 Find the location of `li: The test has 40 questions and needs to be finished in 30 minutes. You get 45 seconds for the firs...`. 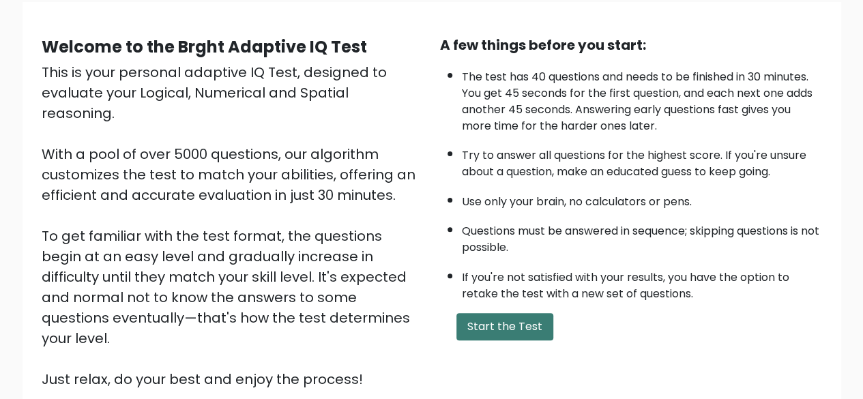

li: The test has 40 questions and needs to be finished in 30 minutes. You get 45 seconds for the firs... is located at coordinates (642, 98).